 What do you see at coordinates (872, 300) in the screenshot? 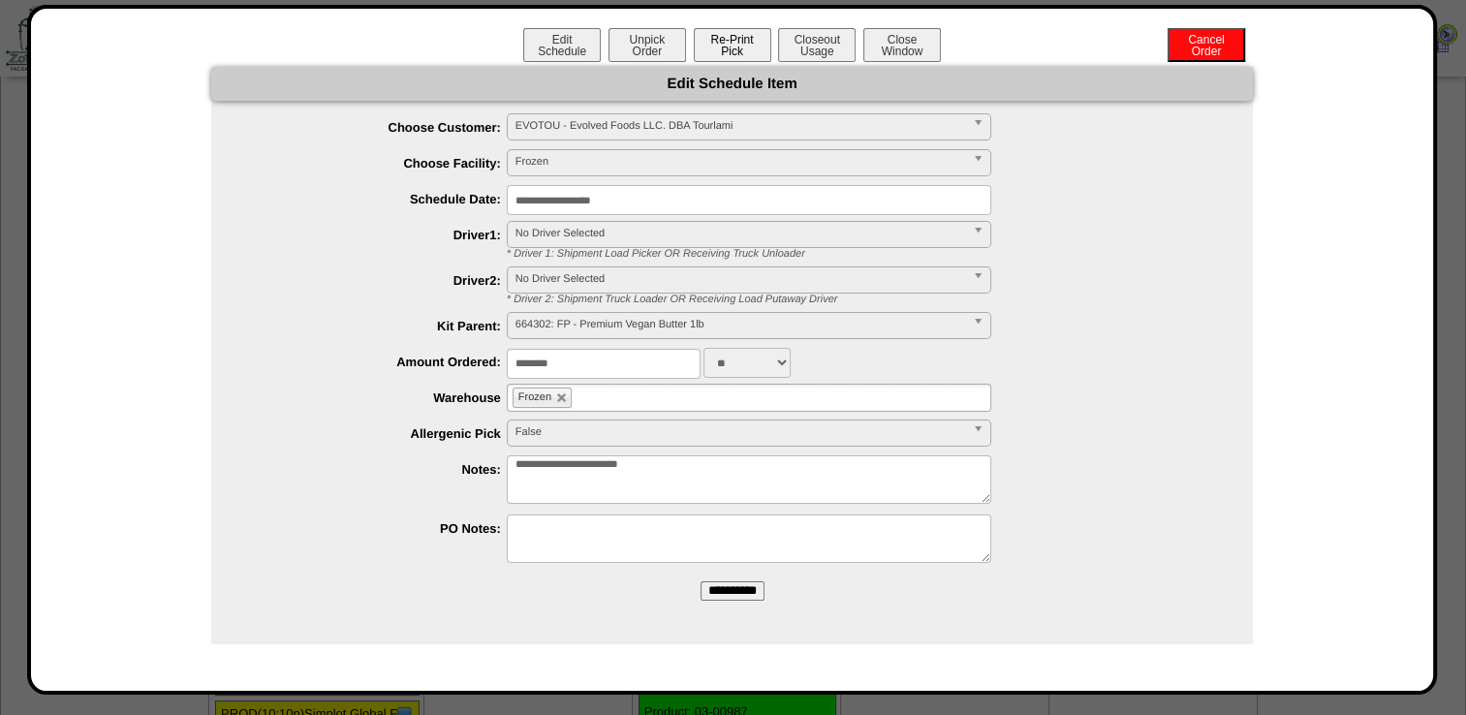
I see `div: * Driver 2: Shipment Truck Loader OR Receiving Load Putaway Driver` at bounding box center [872, 300].